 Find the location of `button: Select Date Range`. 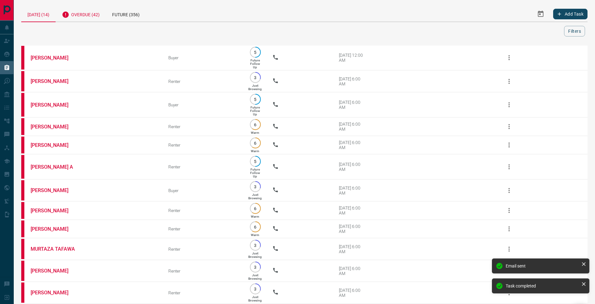

button: Select Date Range is located at coordinates (540, 14).